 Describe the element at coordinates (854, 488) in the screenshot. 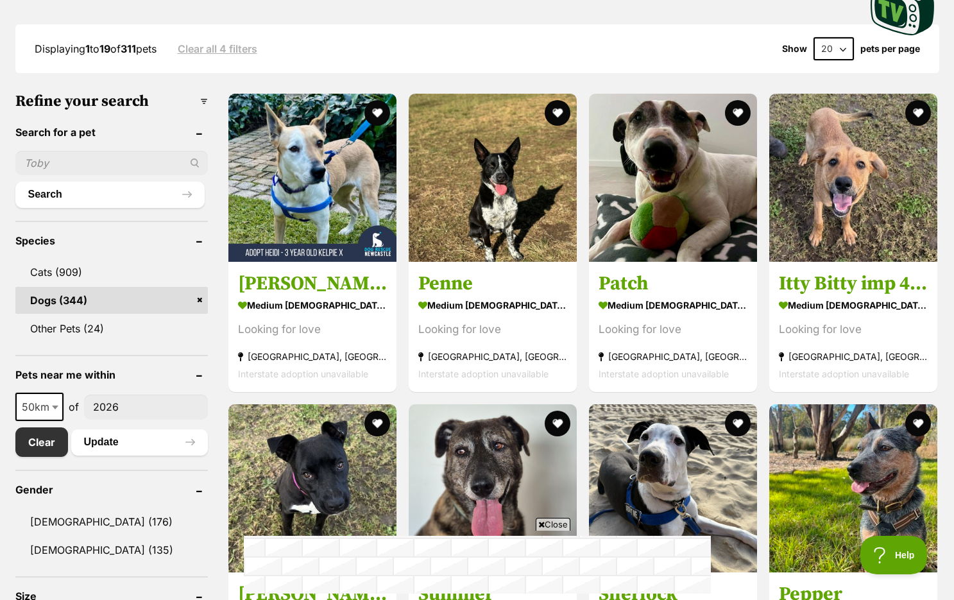

I see `img: Pepper - Australian Cattle Dog` at that location.